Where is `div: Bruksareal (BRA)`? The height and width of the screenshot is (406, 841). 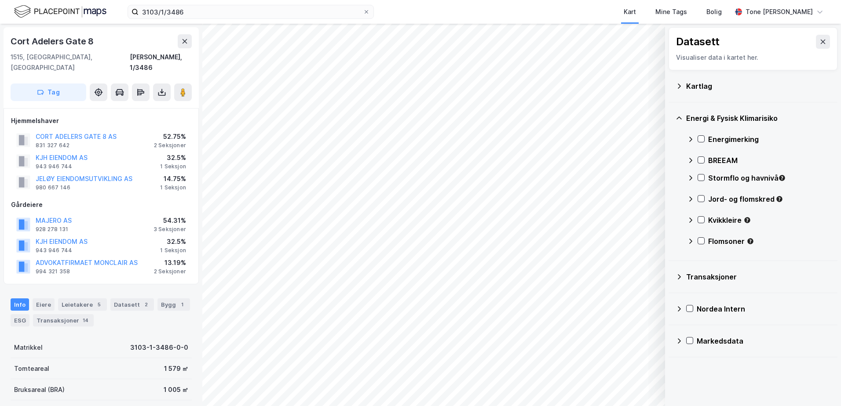 div: Bruksareal (BRA) is located at coordinates (39, 390).